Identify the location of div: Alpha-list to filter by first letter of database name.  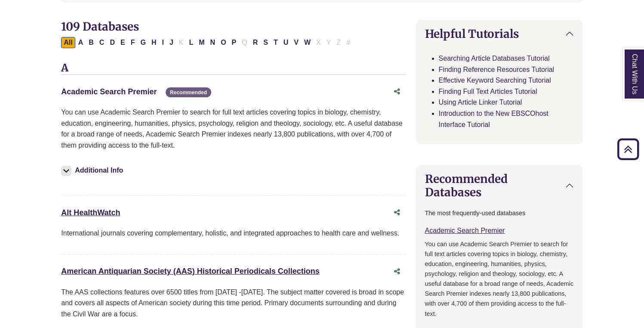
(207, 42).